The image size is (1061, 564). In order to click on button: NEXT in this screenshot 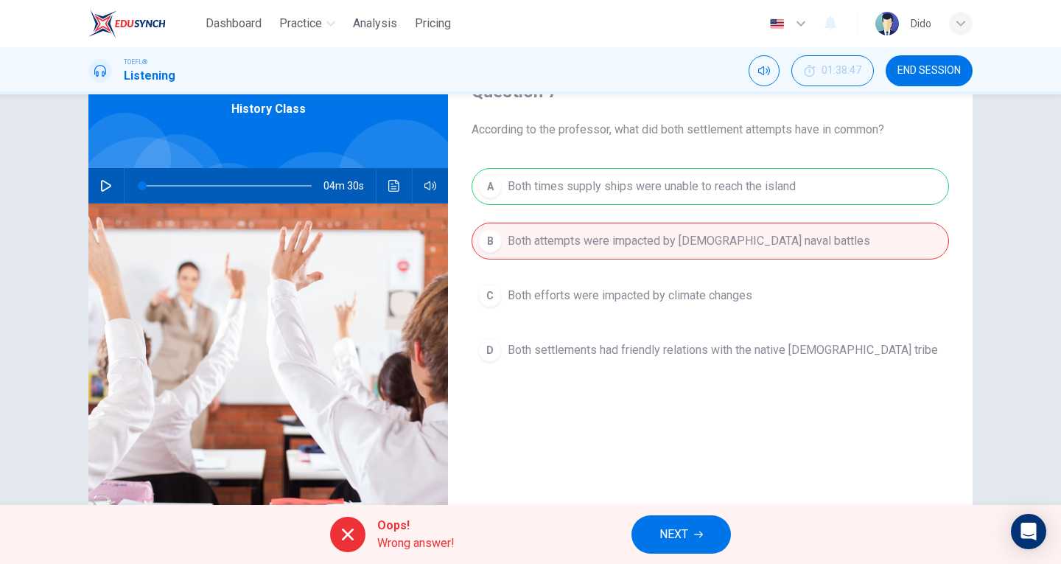, I will do `click(681, 534)`.